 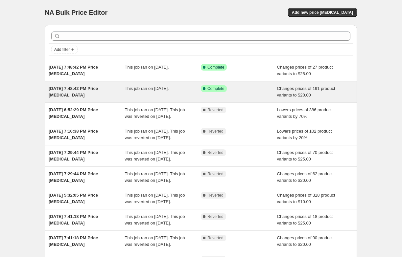 I want to click on span: Changes prices of 318 product variants to $10.00, so click(x=306, y=198).